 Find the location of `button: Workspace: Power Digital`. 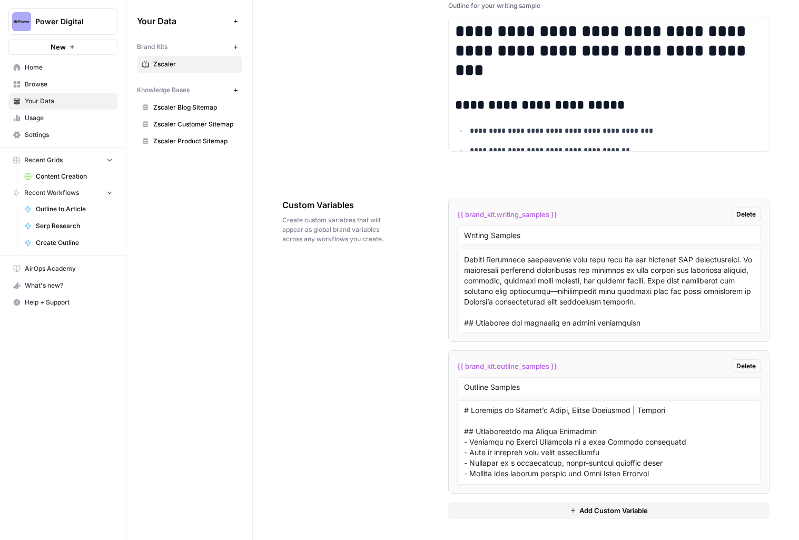

button: Workspace: Power Digital is located at coordinates (63, 22).